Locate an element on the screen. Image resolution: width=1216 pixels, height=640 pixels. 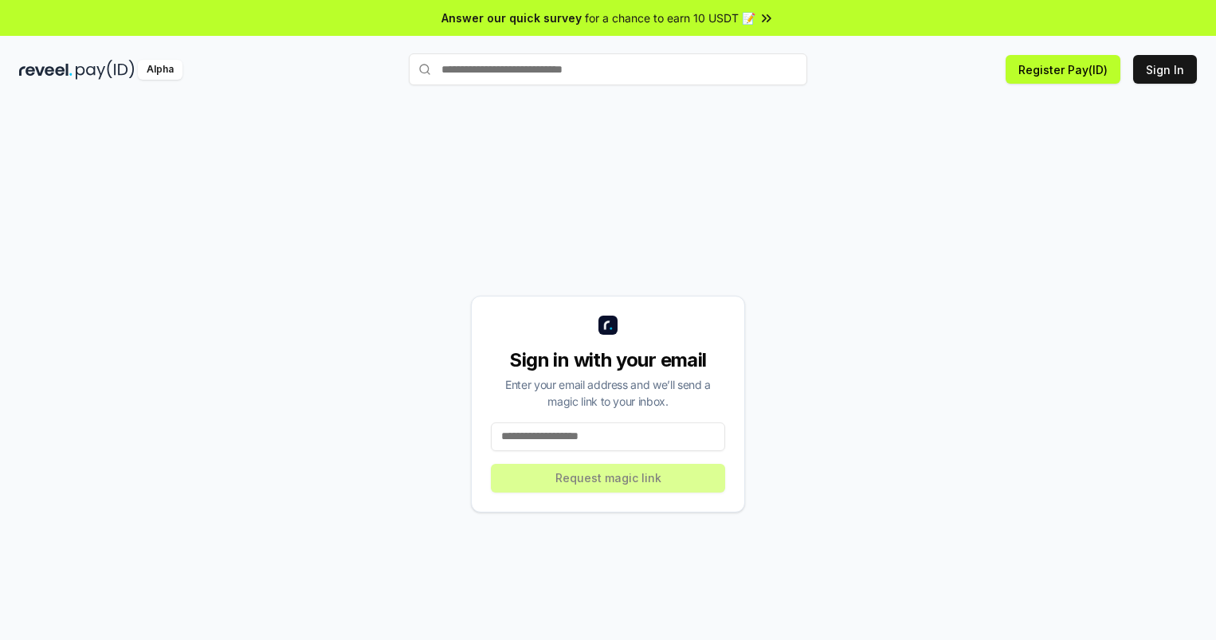
img: pay_id is located at coordinates (105, 69).